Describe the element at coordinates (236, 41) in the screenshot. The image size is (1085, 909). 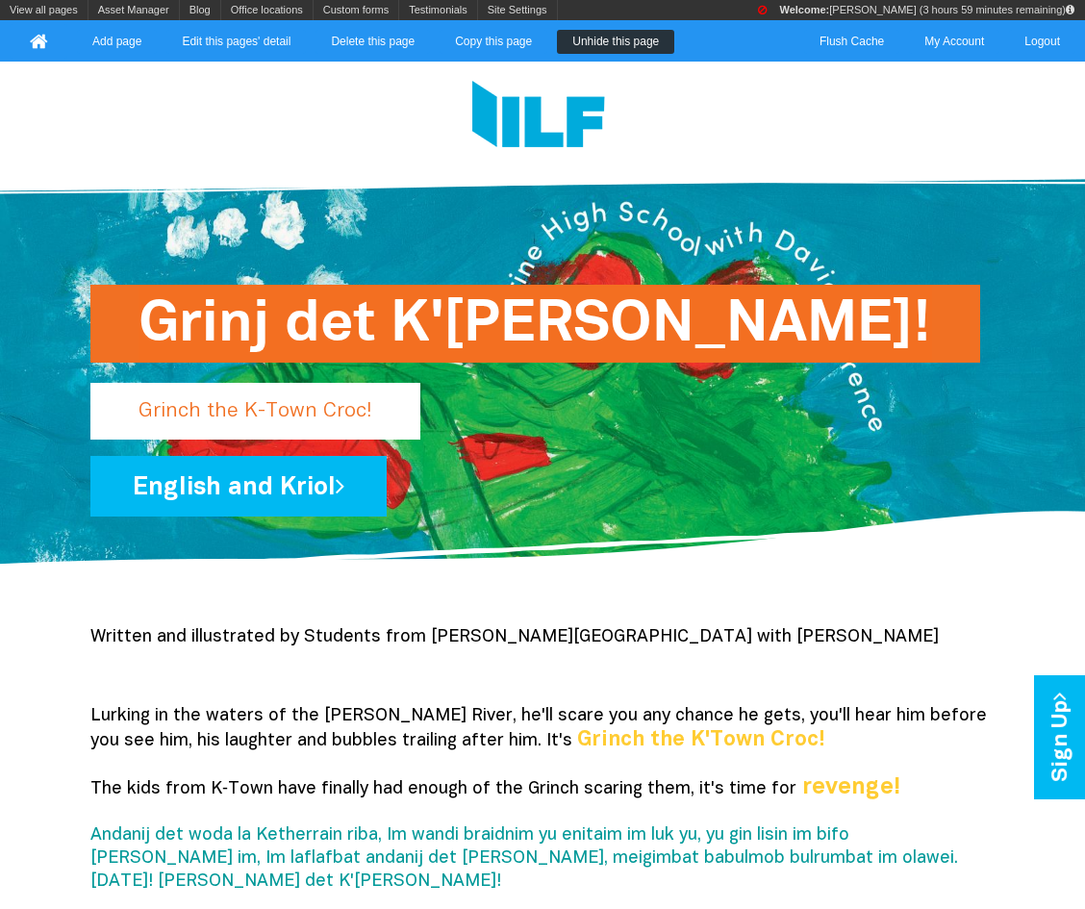
I see `a: Edit this pages' detail` at that location.